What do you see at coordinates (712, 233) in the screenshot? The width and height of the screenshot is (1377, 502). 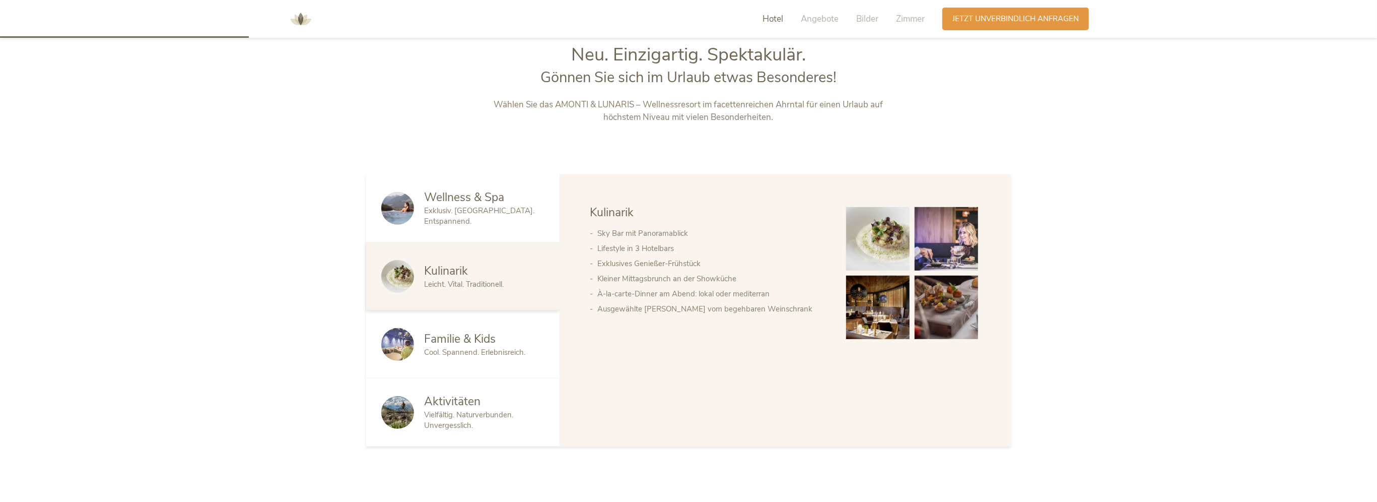 I see `li: Sky Bar mit Panoramablick` at bounding box center [712, 233].